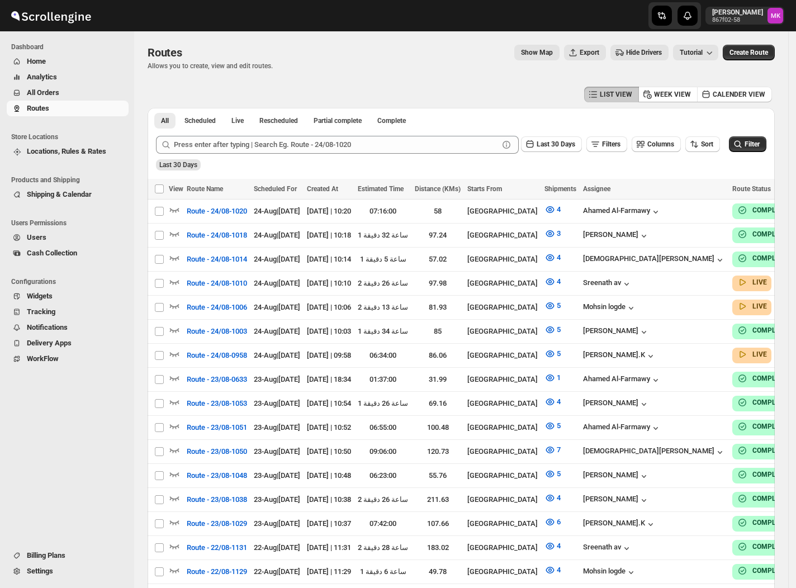  What do you see at coordinates (67, 151) in the screenshot?
I see `span: Locations, Rules & Rates` at bounding box center [67, 151].